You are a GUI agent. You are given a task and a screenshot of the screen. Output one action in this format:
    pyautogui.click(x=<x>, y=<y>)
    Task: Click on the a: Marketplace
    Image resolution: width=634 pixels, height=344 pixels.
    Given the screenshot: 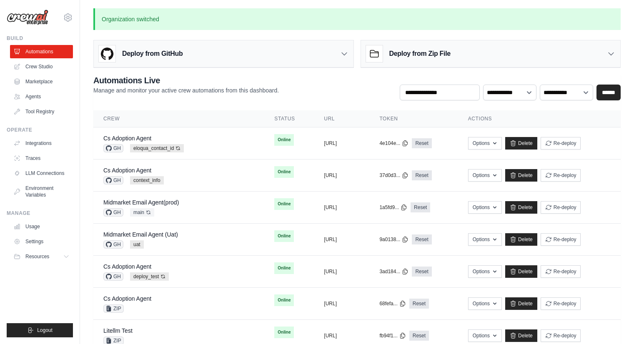 What is the action you would take?
    pyautogui.click(x=41, y=82)
    